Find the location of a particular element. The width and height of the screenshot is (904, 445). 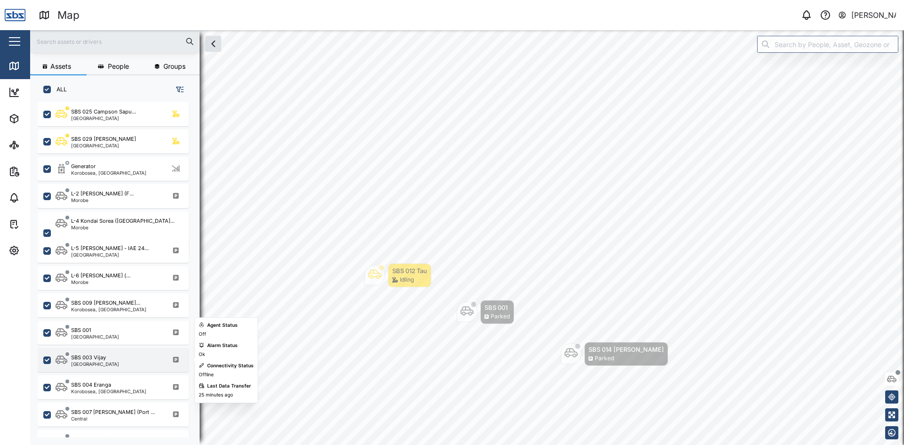

div: Alarm Status is located at coordinates (222, 346).